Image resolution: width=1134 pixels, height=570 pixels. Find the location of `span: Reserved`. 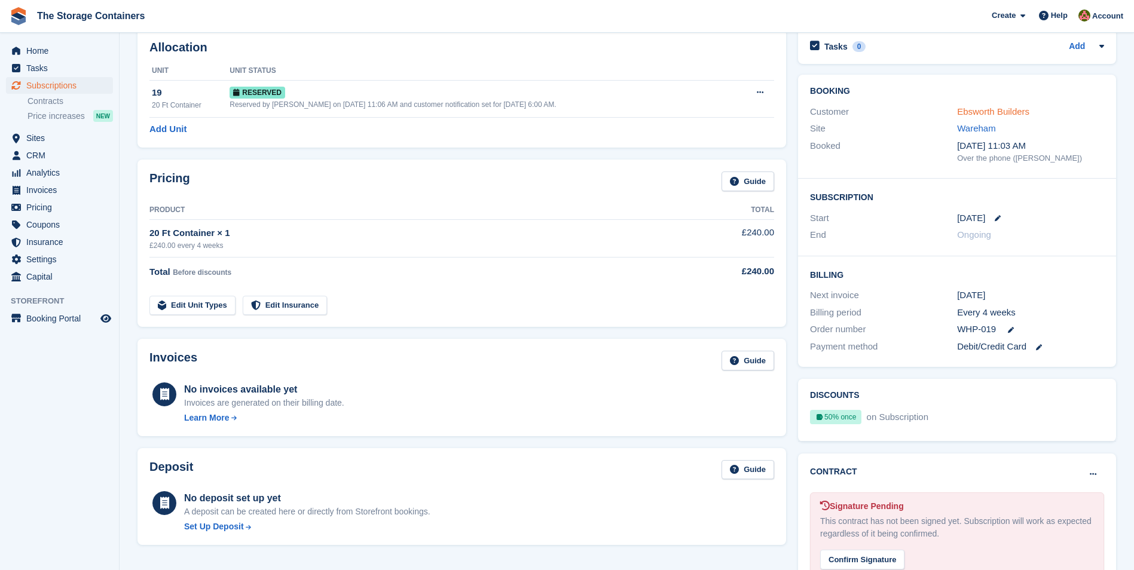

span: Reserved is located at coordinates (257, 93).